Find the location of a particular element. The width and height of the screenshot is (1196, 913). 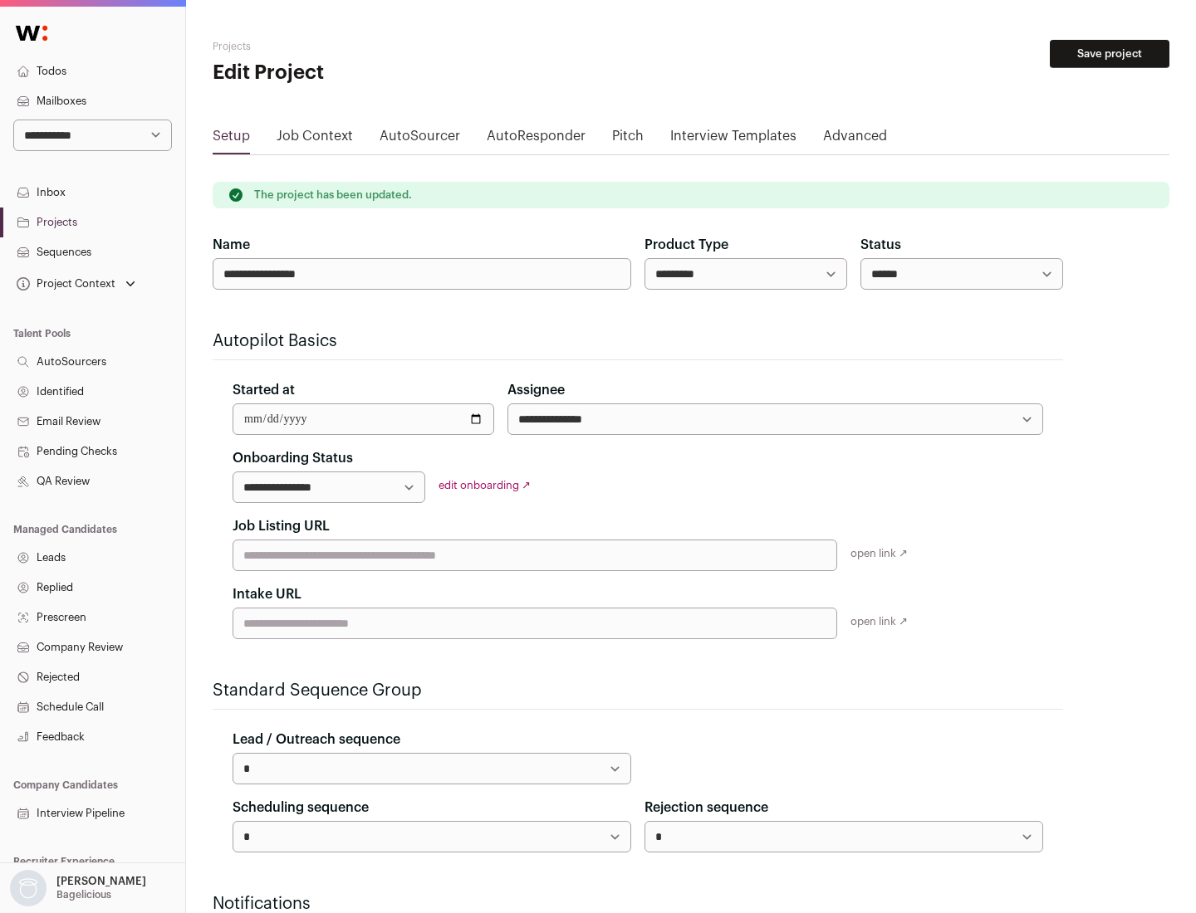

h2: Standard Sequence Group is located at coordinates (638, 691).